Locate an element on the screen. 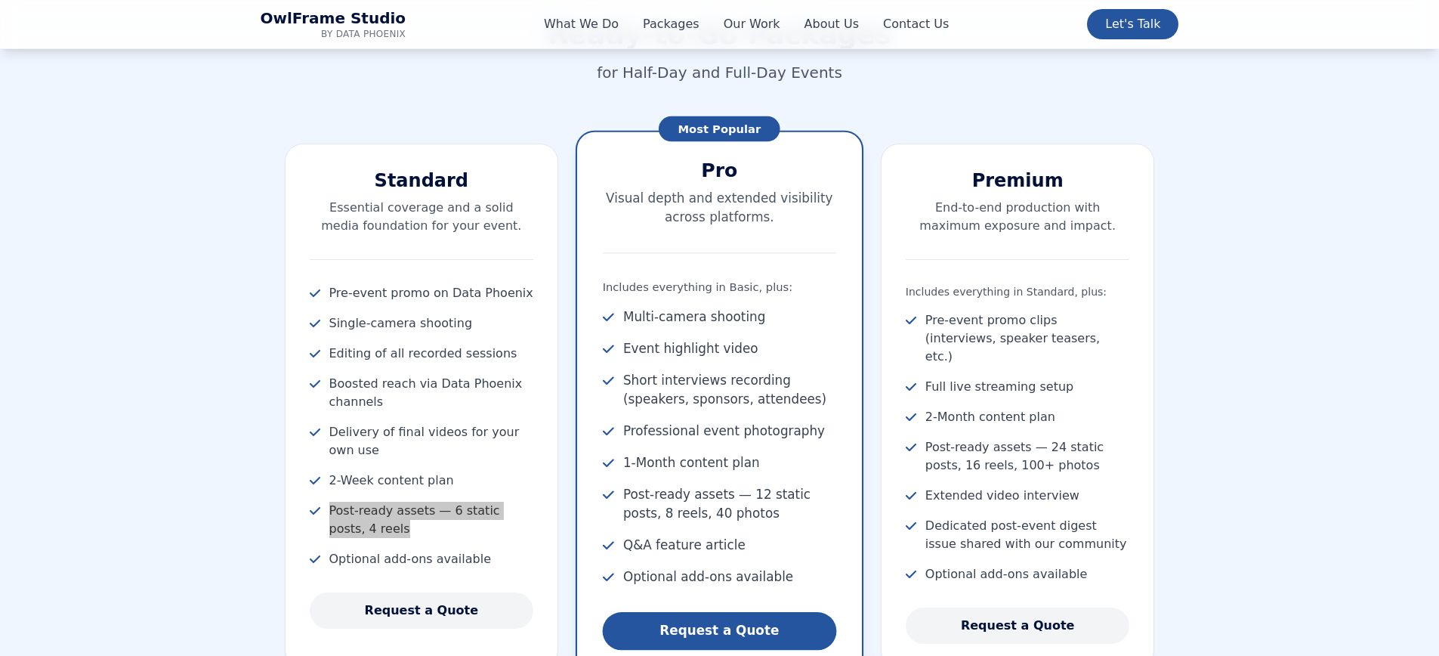 This screenshot has width=1439, height=656. a: OwlFrame Studio Home is located at coordinates (333, 24).